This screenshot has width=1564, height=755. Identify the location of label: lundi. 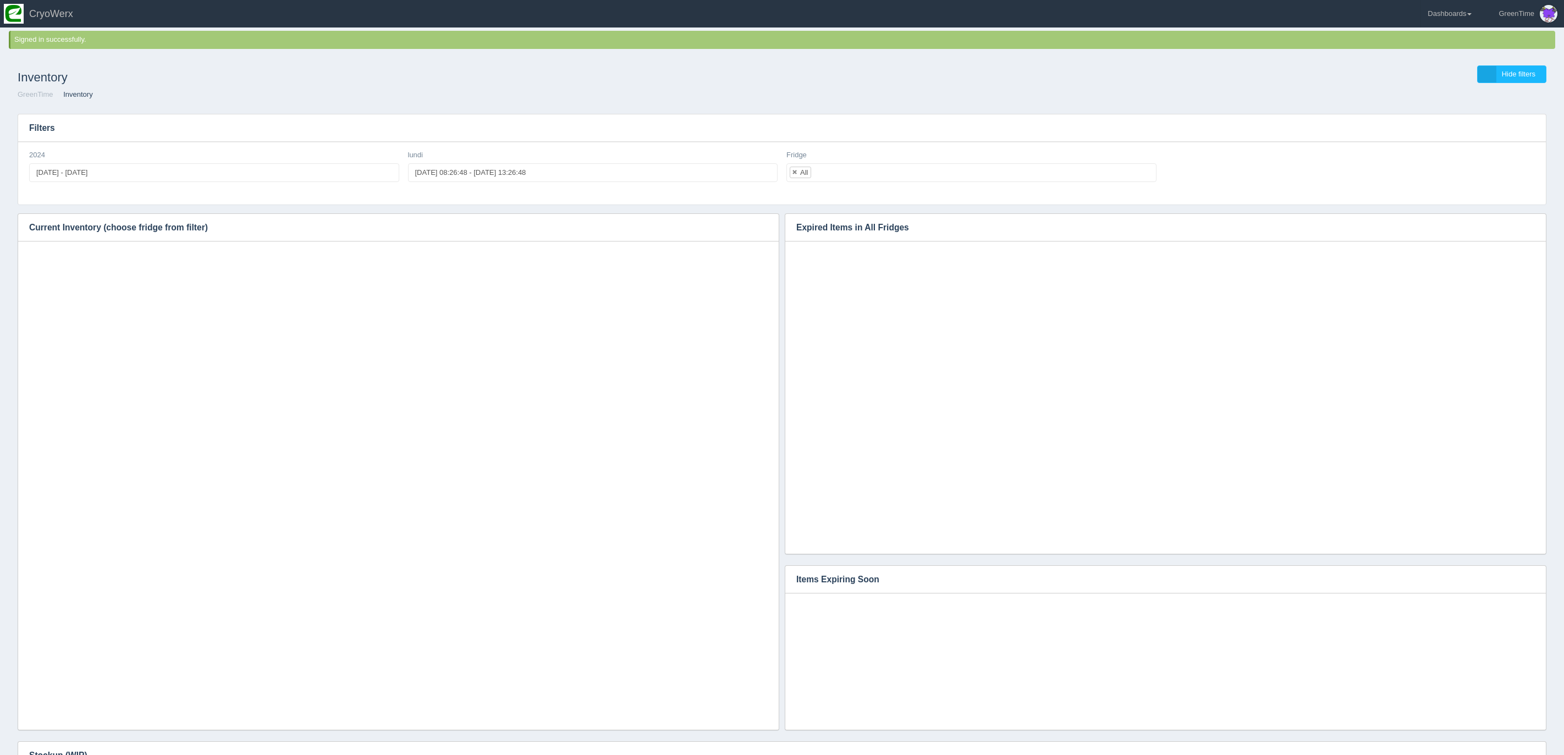
(415, 155).